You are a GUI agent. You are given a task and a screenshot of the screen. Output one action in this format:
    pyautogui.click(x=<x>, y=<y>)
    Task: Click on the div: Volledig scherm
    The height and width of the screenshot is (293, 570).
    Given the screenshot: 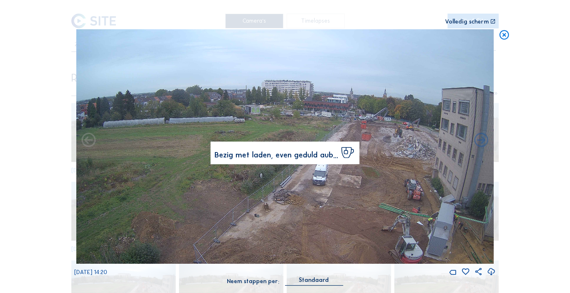 What is the action you would take?
    pyautogui.click(x=467, y=22)
    